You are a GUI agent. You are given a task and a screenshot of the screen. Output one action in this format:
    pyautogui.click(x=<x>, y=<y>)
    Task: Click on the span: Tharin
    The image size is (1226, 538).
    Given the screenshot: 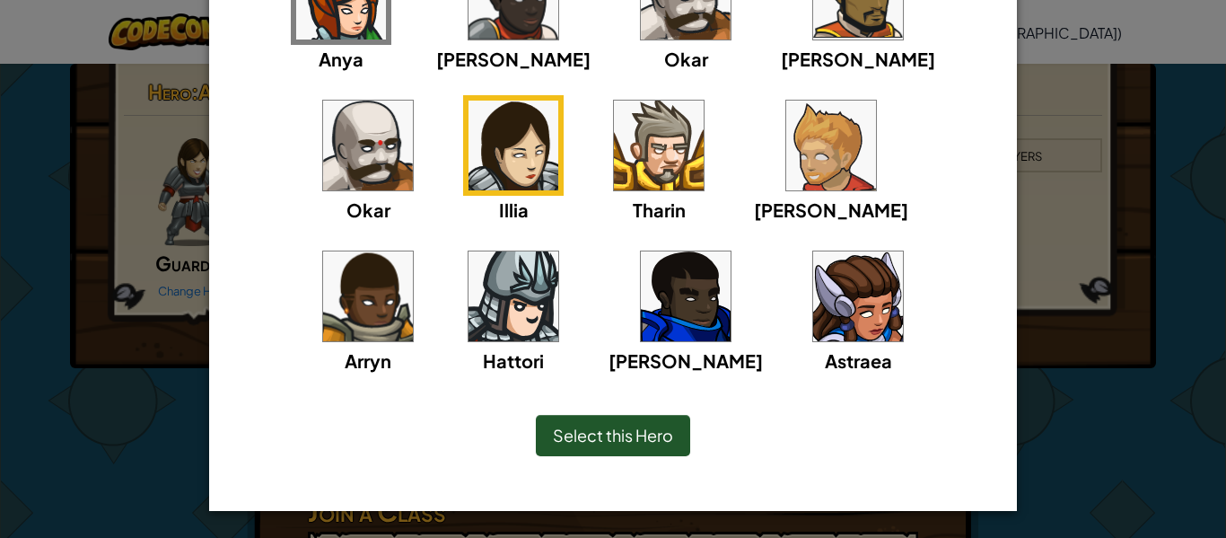 What is the action you would take?
    pyautogui.click(x=659, y=209)
    